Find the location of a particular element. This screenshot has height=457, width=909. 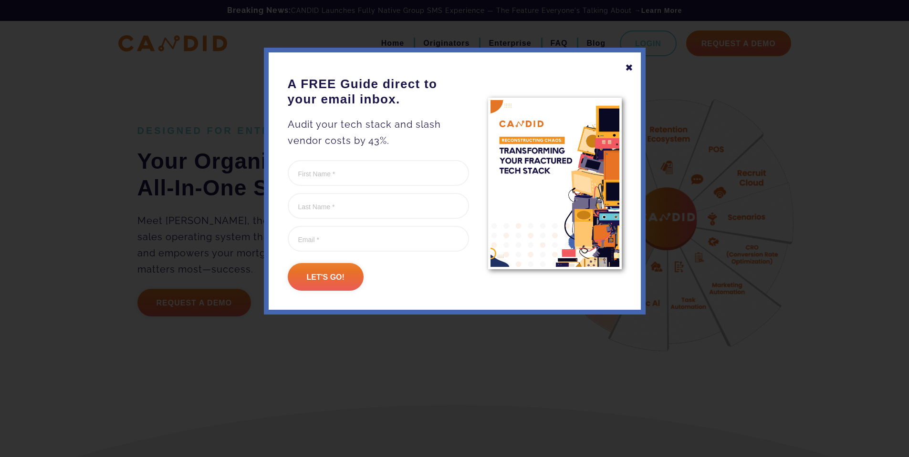

input: Last Name * is located at coordinates (378, 206).